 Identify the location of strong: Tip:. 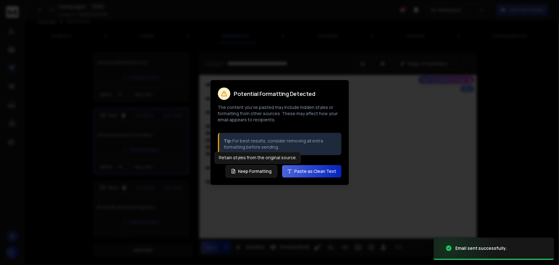
(229, 141).